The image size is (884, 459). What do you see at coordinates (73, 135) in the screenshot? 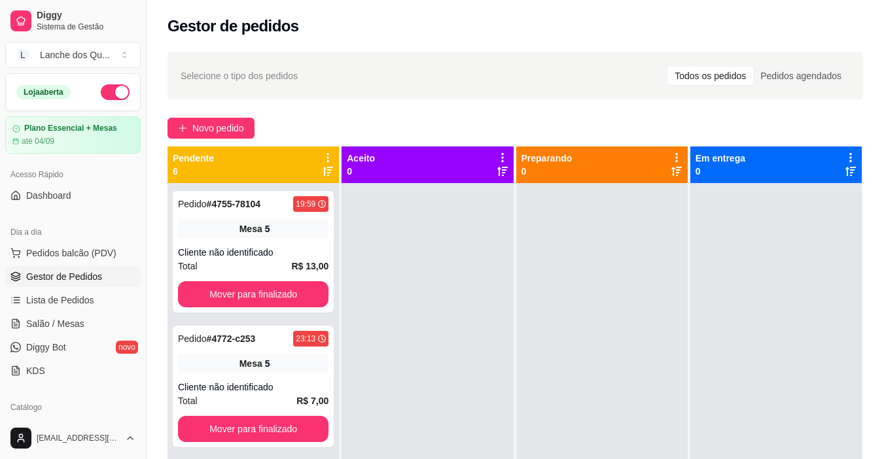
I see `a: Plano Essencial + Mesasaté 04/09` at bounding box center [73, 135].